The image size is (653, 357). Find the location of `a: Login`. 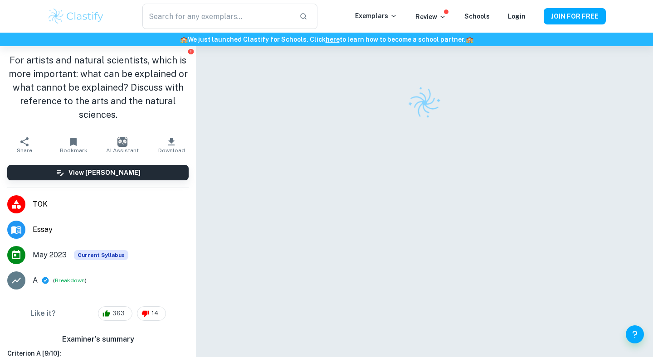

a: Login is located at coordinates (517, 16).